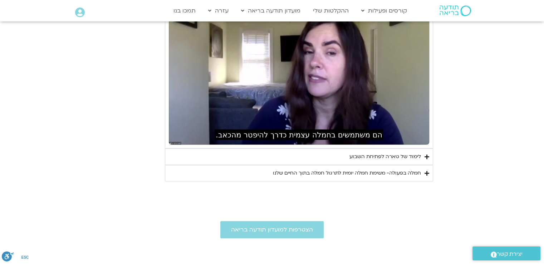 This screenshot has width=544, height=264. What do you see at coordinates (385, 157) in the screenshot?
I see `div: לימוד של טארה לפתיחת השבוע` at bounding box center [385, 157].